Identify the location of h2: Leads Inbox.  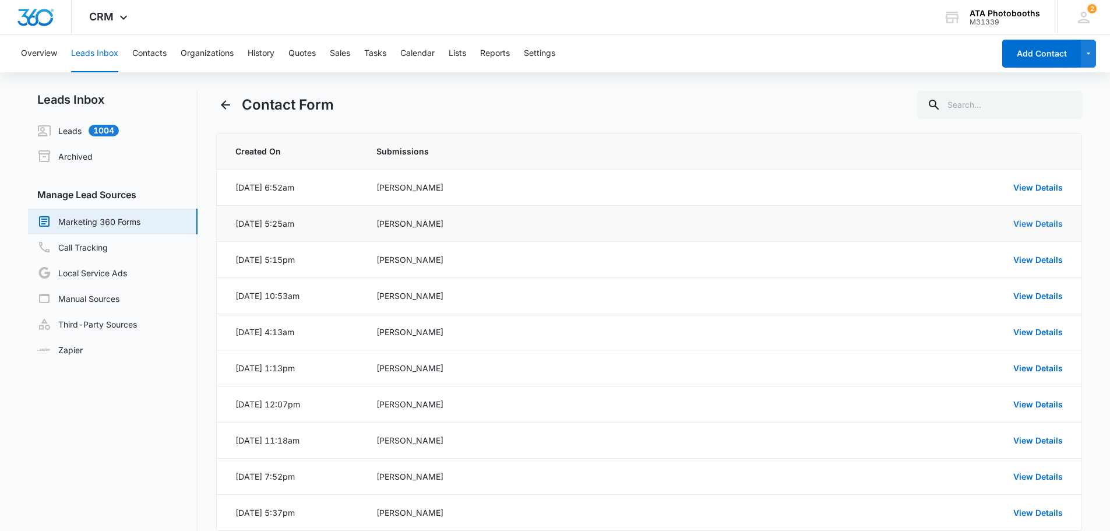
(112, 100).